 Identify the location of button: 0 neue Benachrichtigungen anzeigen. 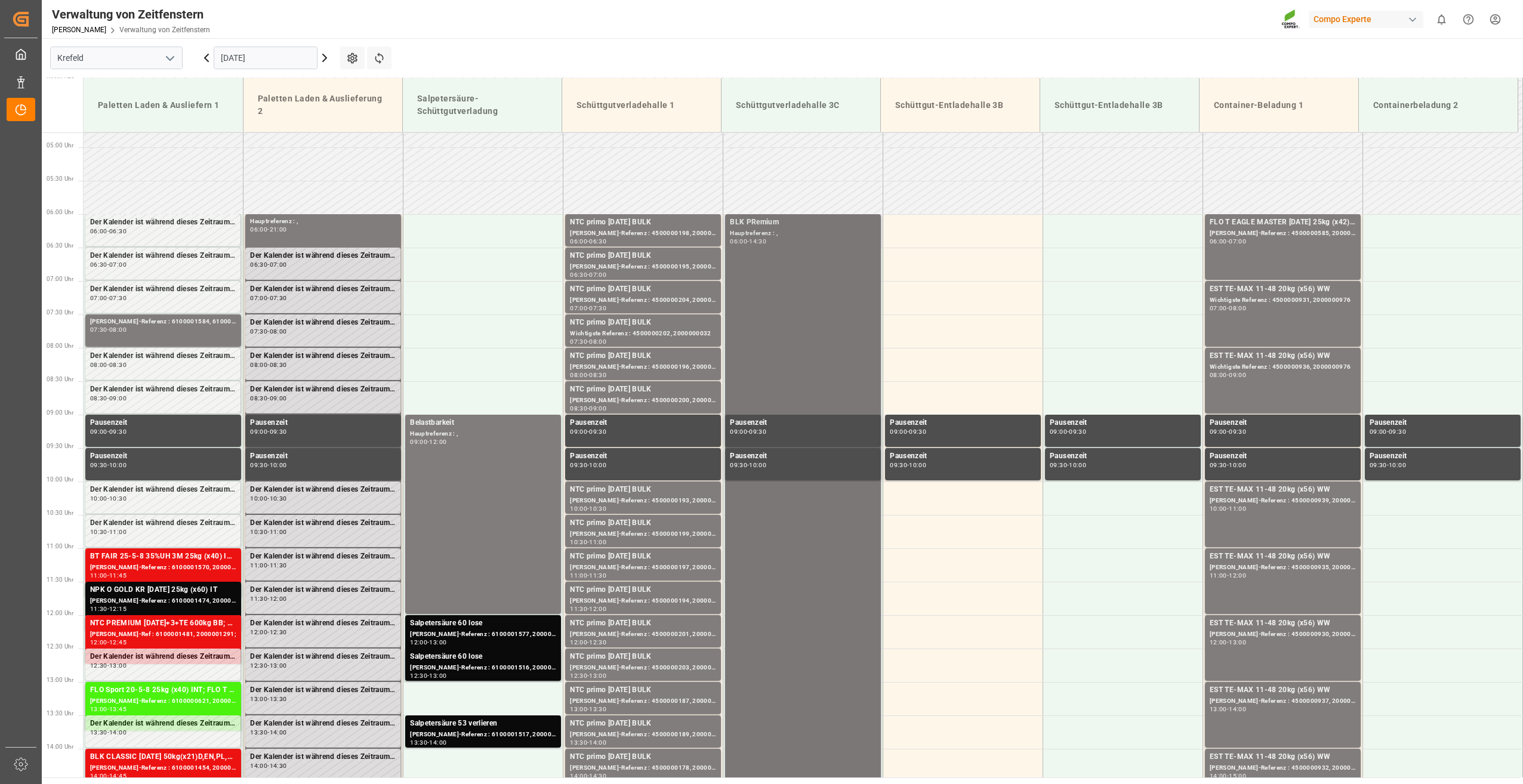
(1441, 20).